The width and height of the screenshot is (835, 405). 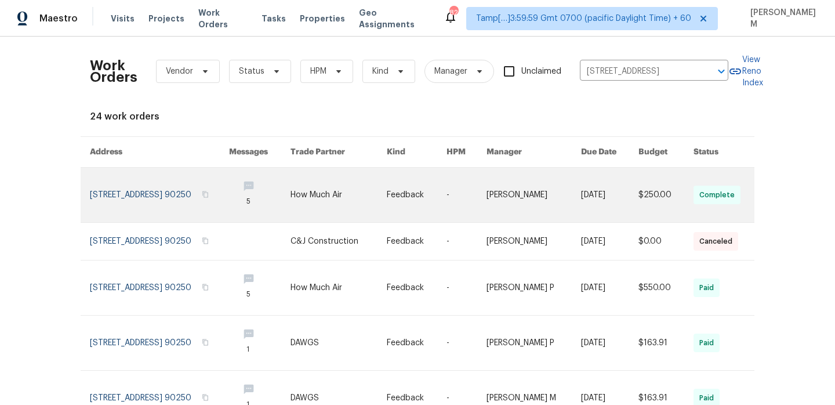 What do you see at coordinates (322, 19) in the screenshot?
I see `span: Properties` at bounding box center [322, 19].